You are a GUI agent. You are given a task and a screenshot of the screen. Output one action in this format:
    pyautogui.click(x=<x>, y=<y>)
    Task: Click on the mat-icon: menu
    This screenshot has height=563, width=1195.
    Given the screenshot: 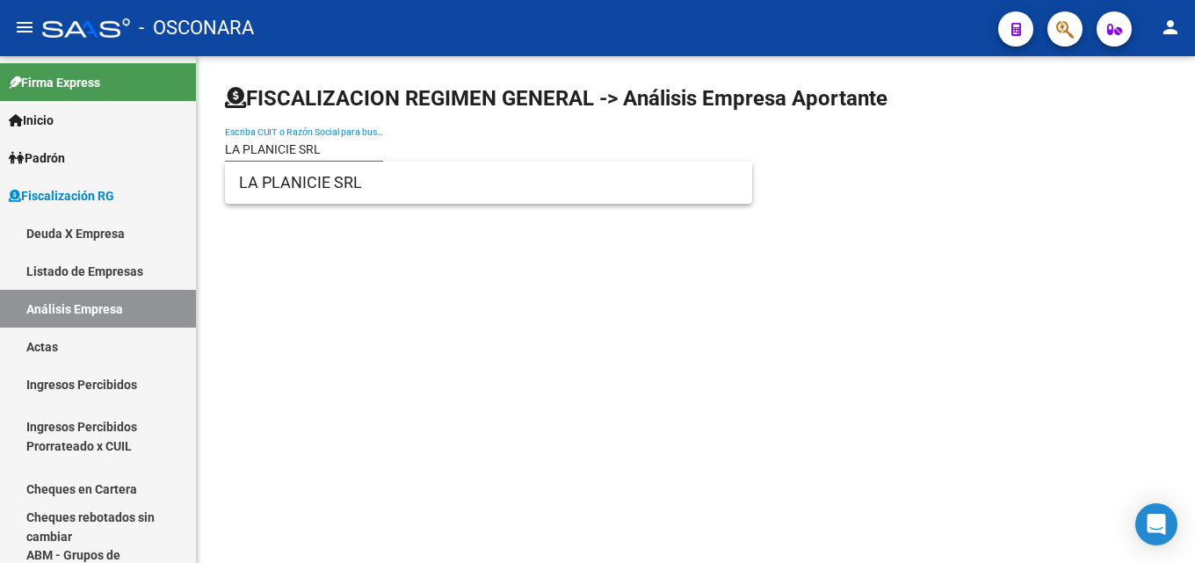 What is the action you would take?
    pyautogui.click(x=25, y=27)
    